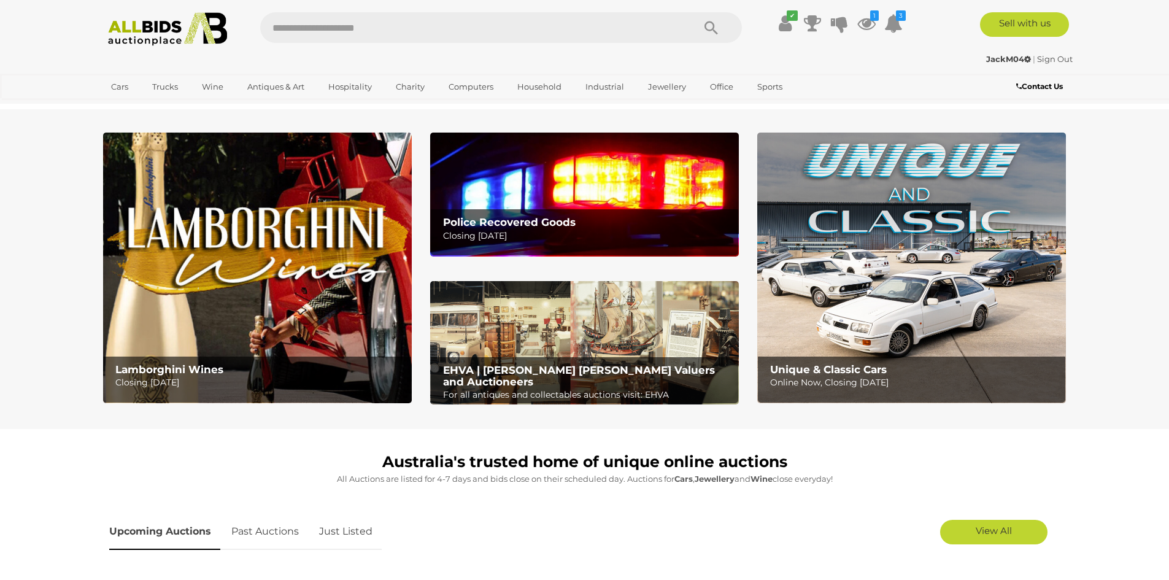 The height and width of the screenshot is (580, 1169). Describe the element at coordinates (1040, 86) in the screenshot. I see `a: Contact Us` at that location.